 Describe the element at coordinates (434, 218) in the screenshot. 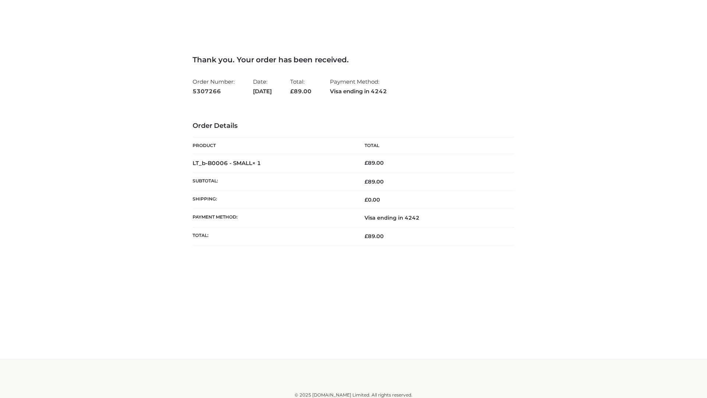

I see `td: Visa ending in 4242` at that location.